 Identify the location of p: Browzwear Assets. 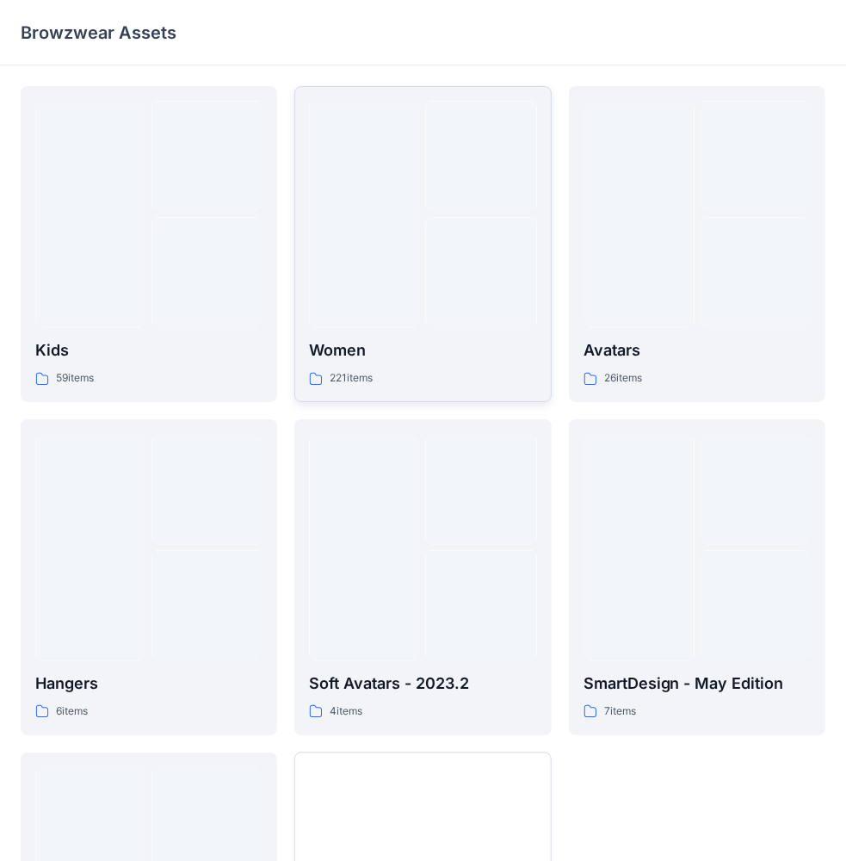
(98, 33).